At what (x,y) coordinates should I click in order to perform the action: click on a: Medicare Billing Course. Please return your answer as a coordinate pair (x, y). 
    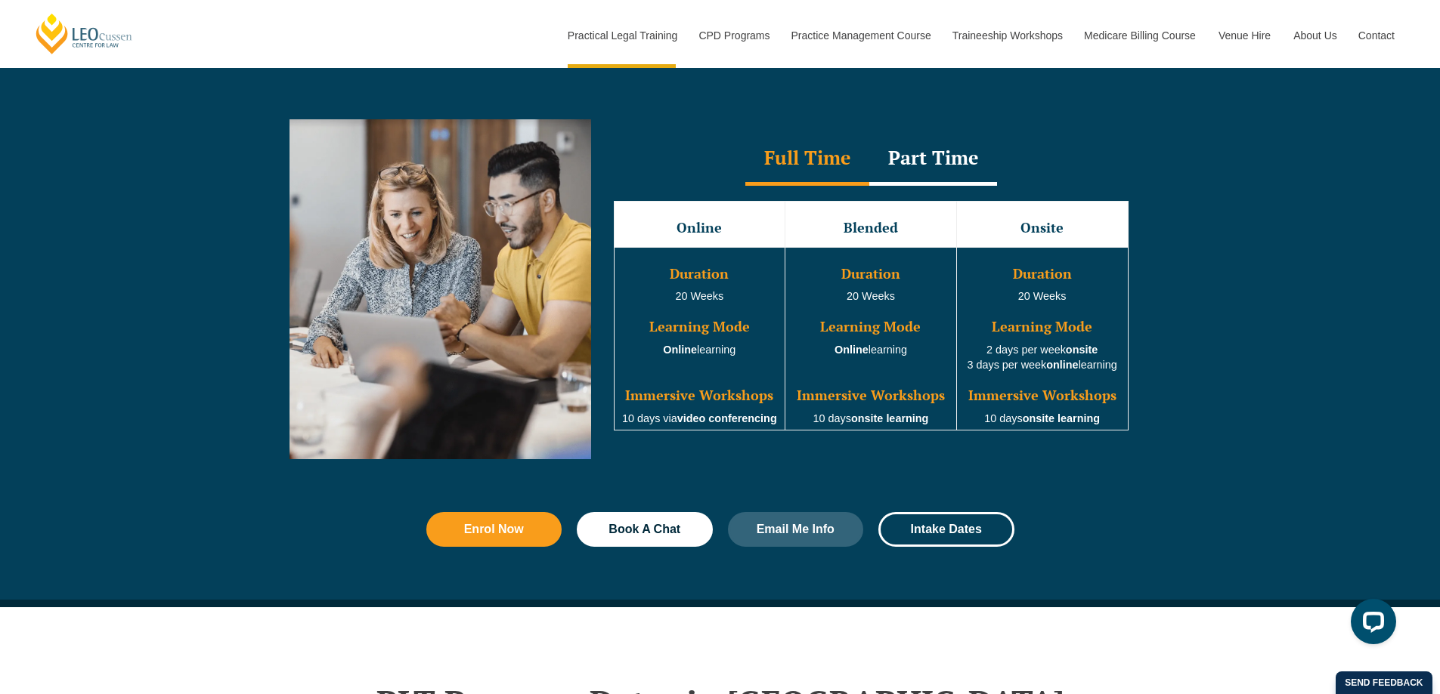
    Looking at the image, I should click on (1140, 36).